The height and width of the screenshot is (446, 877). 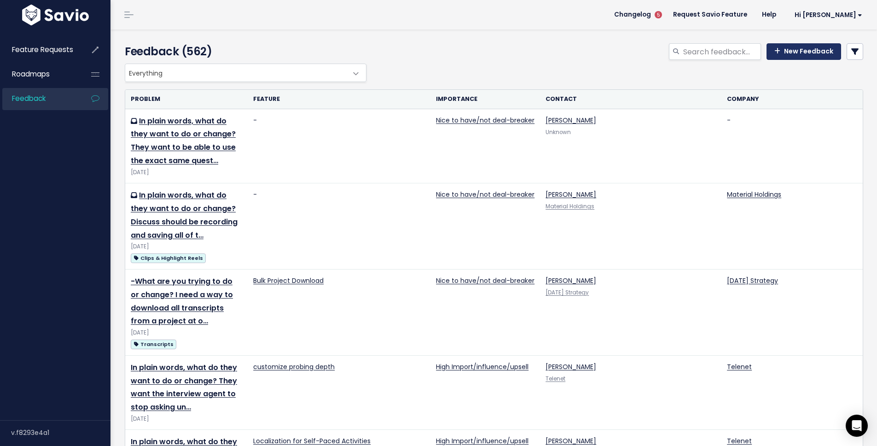 What do you see at coordinates (55, 15) in the screenshot?
I see `img: logo-white.9d6f32f41409.svg` at bounding box center [55, 15].